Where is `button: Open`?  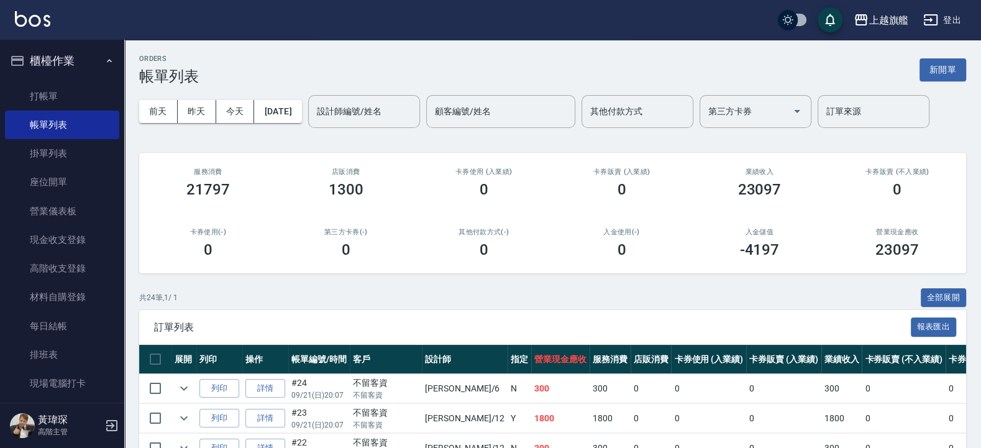
button: Open is located at coordinates (797, 111).